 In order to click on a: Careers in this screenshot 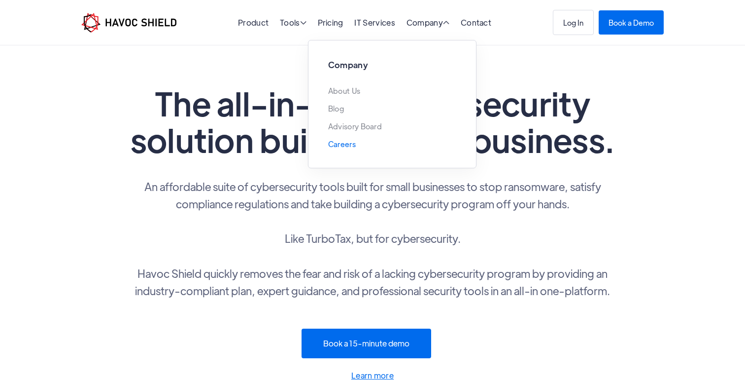, I will do `click(342, 144)`.